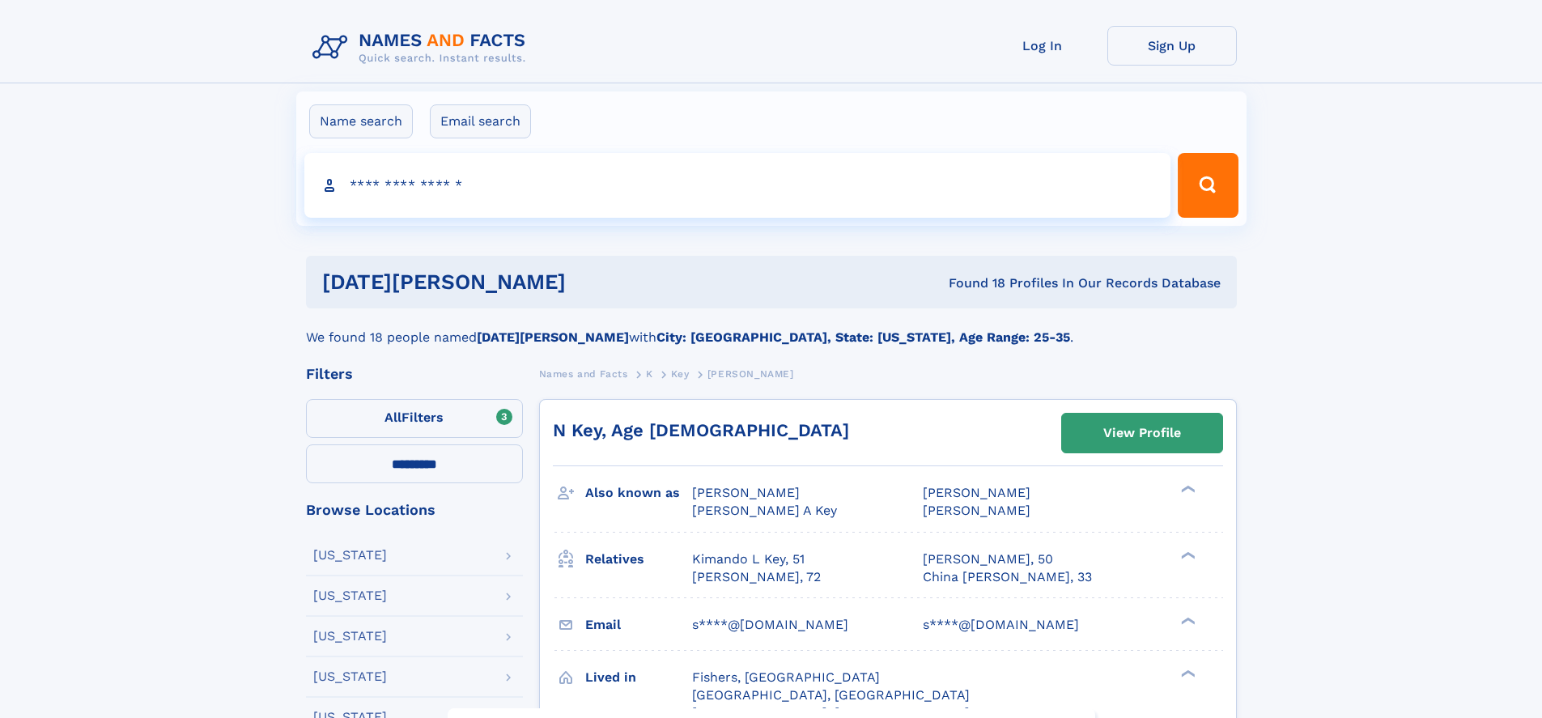 The image size is (1542, 718). I want to click on a: Key, so click(680, 373).